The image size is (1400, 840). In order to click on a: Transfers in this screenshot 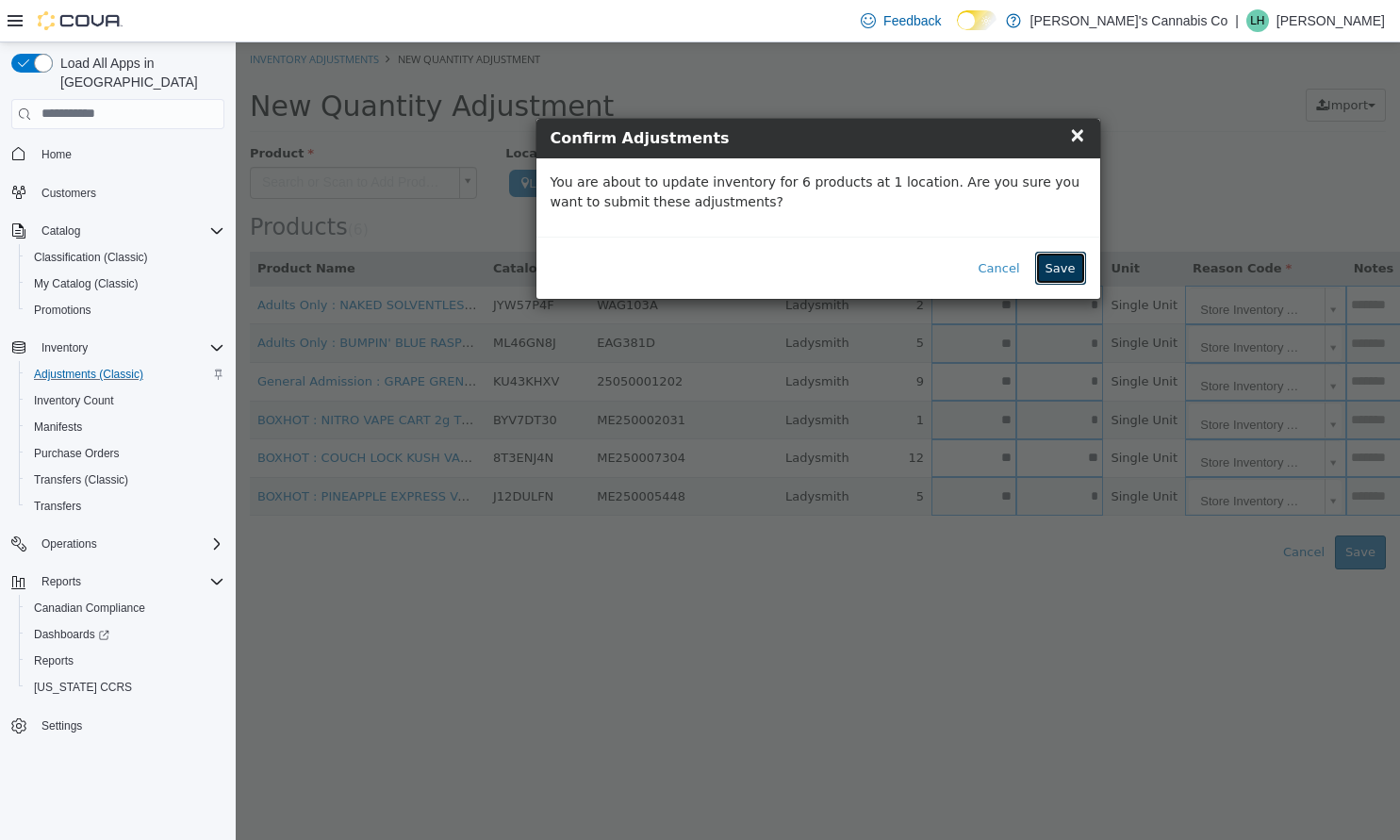, I will do `click(58, 506)`.